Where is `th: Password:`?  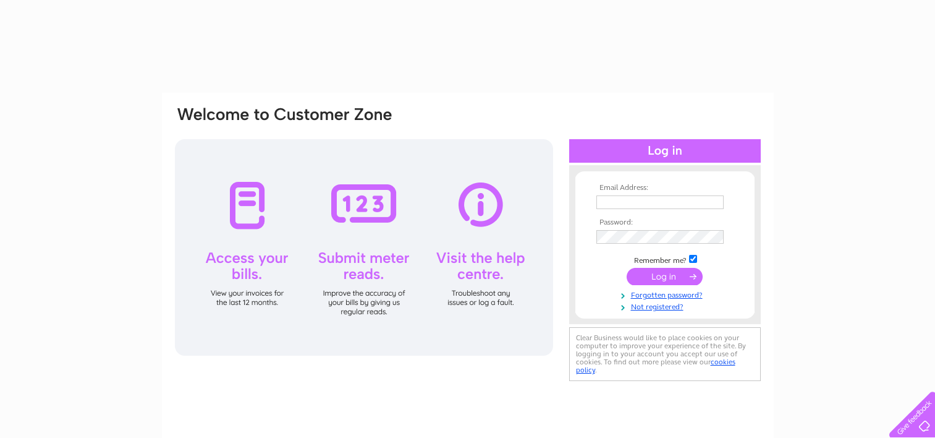 th: Password: is located at coordinates (665, 223).